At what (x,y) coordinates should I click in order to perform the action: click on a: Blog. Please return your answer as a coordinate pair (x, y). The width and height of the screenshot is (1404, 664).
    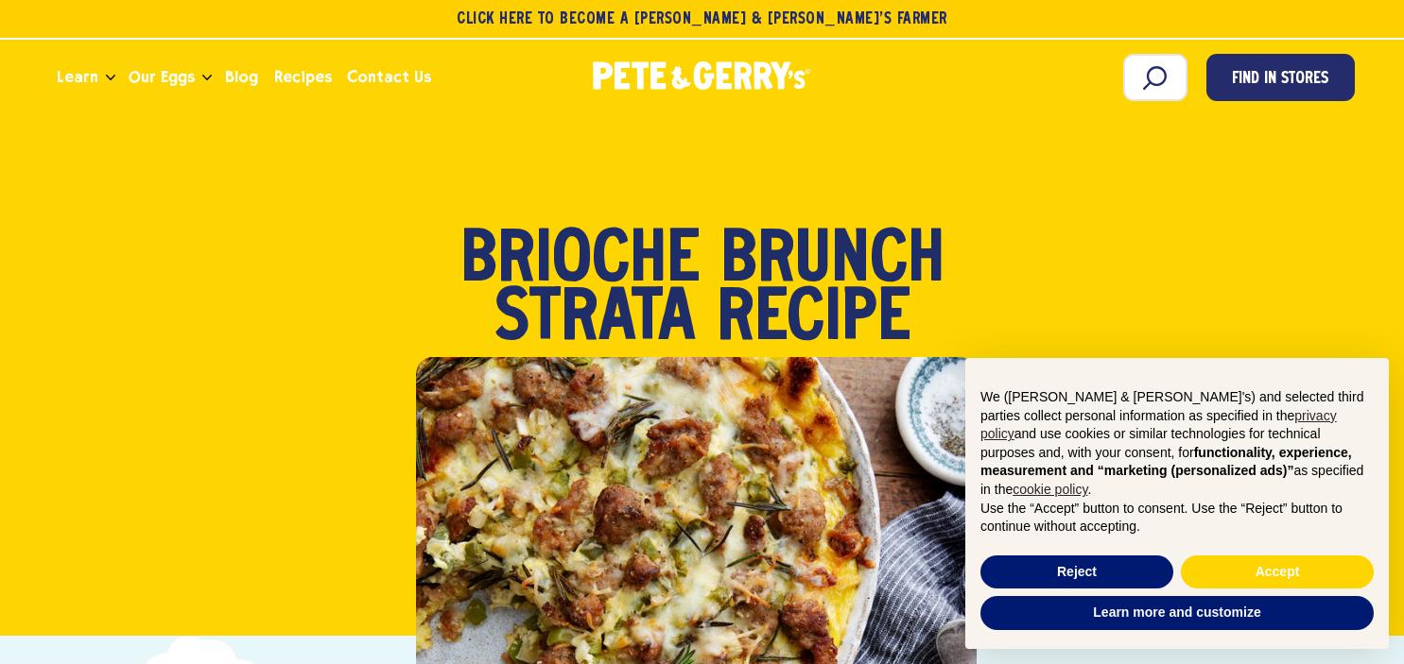
    Looking at the image, I should click on (241, 78).